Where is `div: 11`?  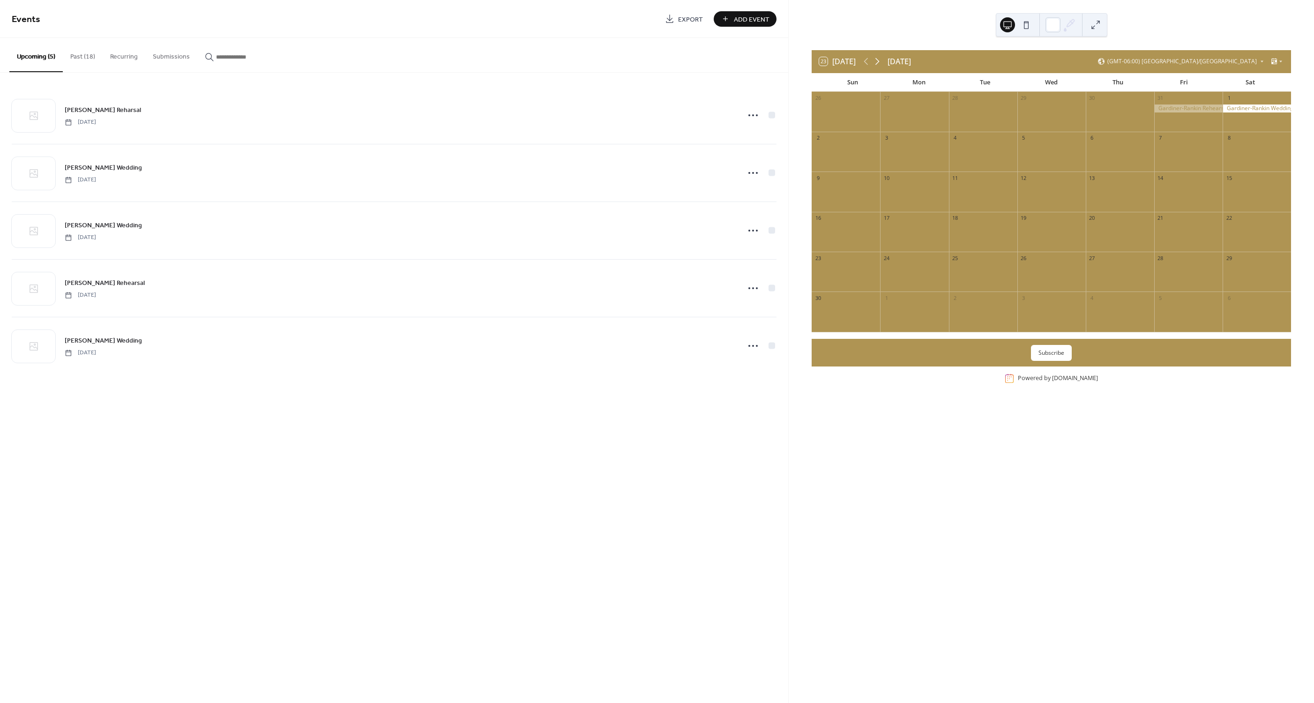 div: 11 is located at coordinates (955, 178).